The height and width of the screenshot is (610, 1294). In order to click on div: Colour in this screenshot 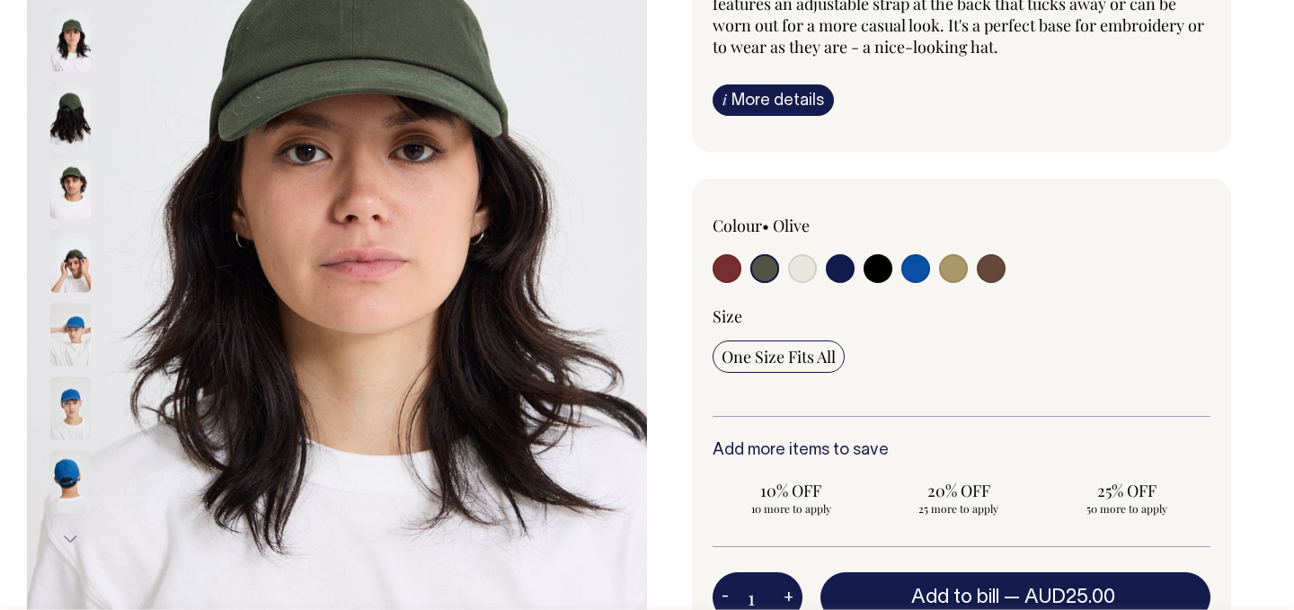, I will do `click(813, 226)`.